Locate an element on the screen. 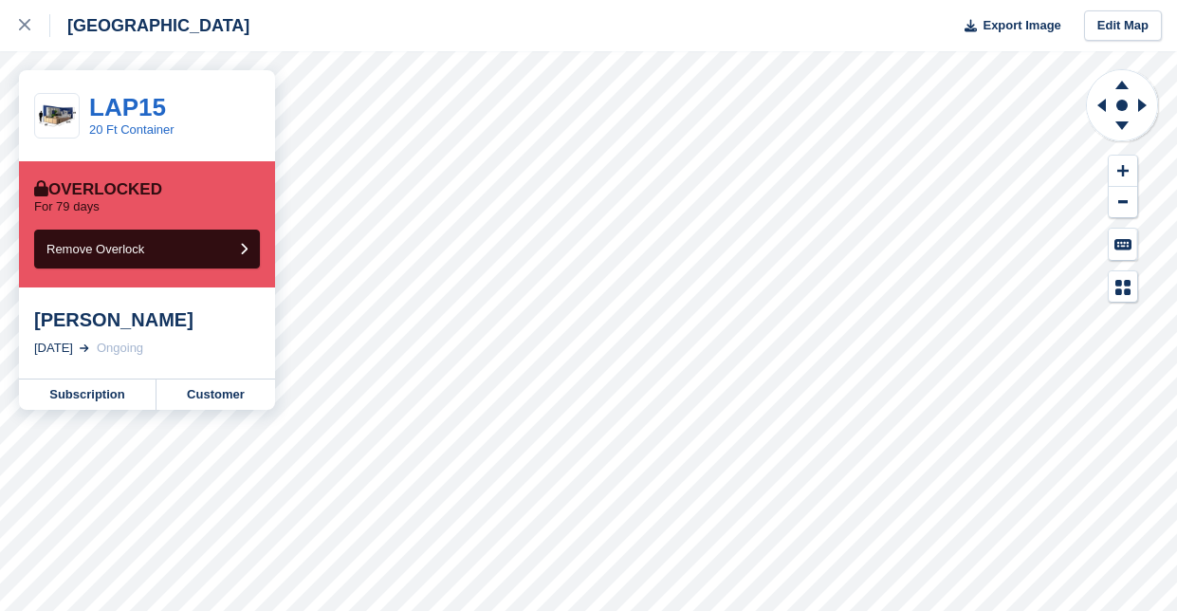 This screenshot has height=611, width=1177. p: For 79 days is located at coordinates (66, 207).